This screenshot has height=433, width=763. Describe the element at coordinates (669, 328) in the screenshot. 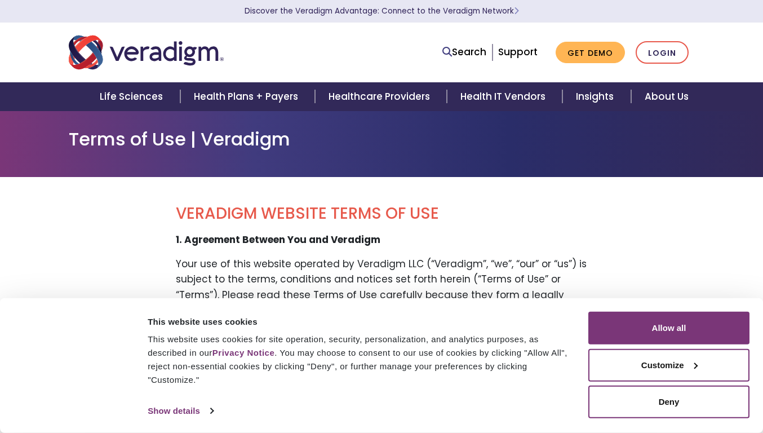

I see `button: Allow all` at that location.